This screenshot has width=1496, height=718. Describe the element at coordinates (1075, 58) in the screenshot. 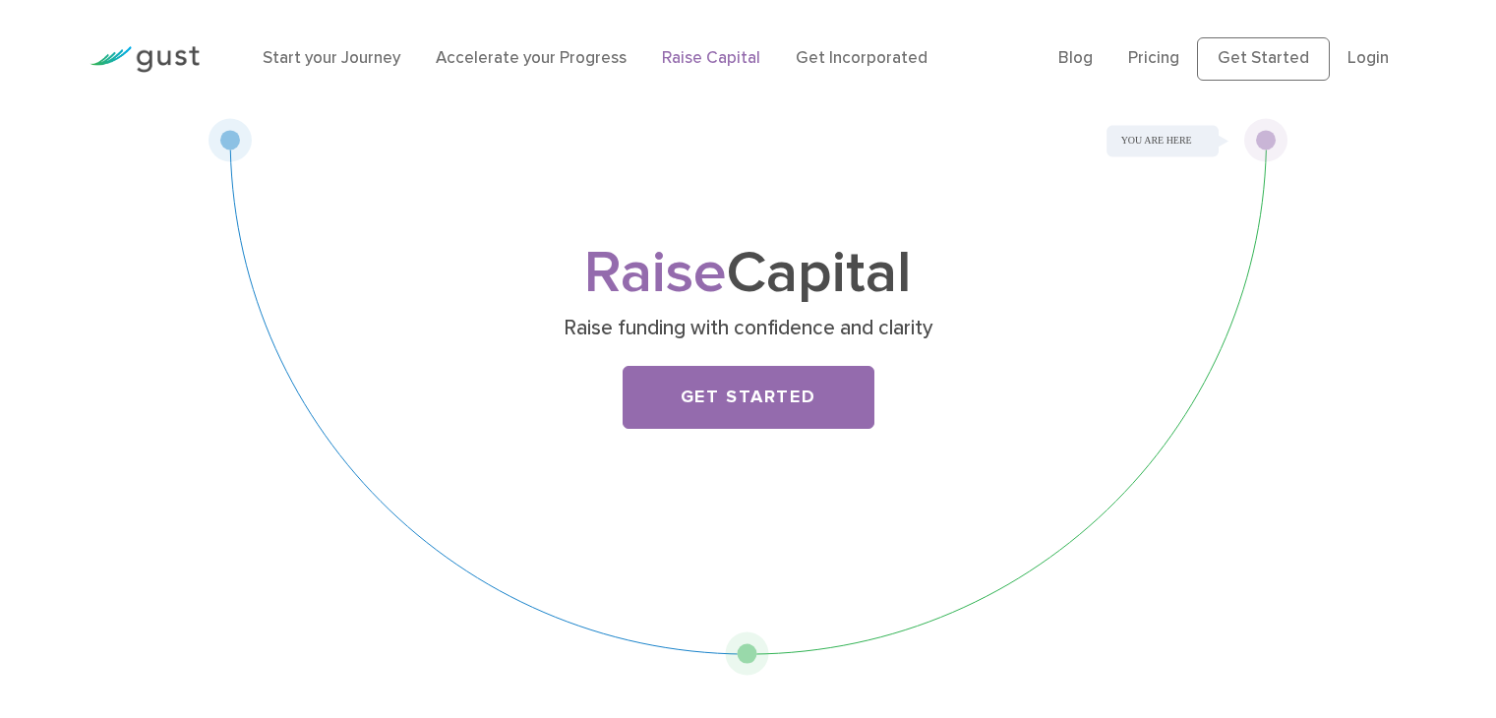

I see `a: Blog` at that location.